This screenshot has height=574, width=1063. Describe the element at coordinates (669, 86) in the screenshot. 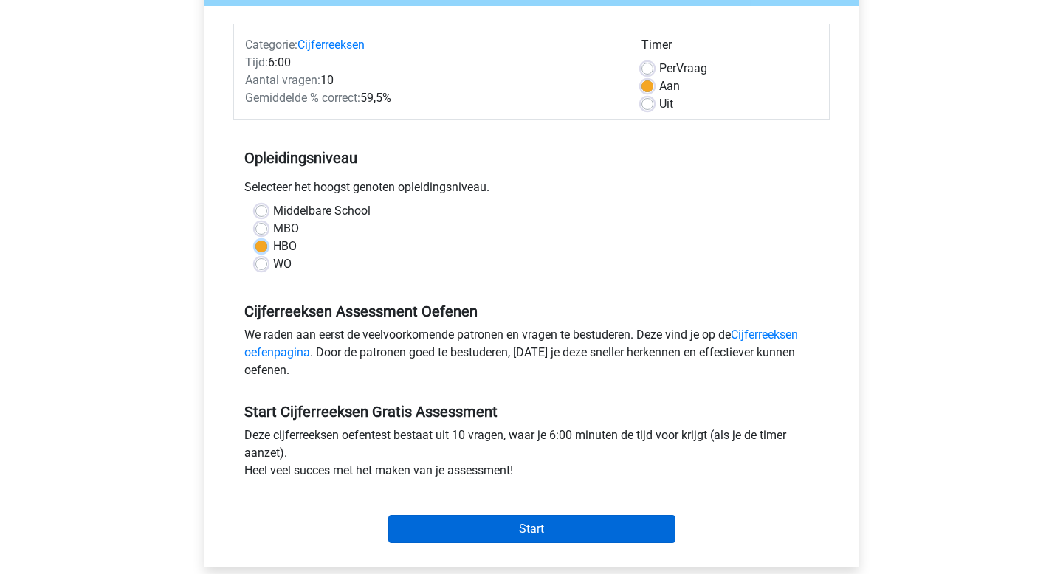

I see `label: Aan` at that location.